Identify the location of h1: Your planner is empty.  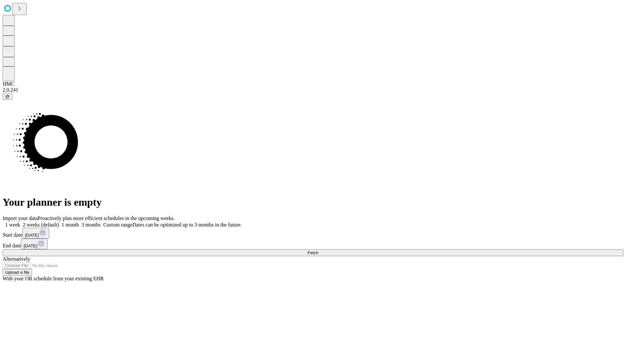
(313, 202).